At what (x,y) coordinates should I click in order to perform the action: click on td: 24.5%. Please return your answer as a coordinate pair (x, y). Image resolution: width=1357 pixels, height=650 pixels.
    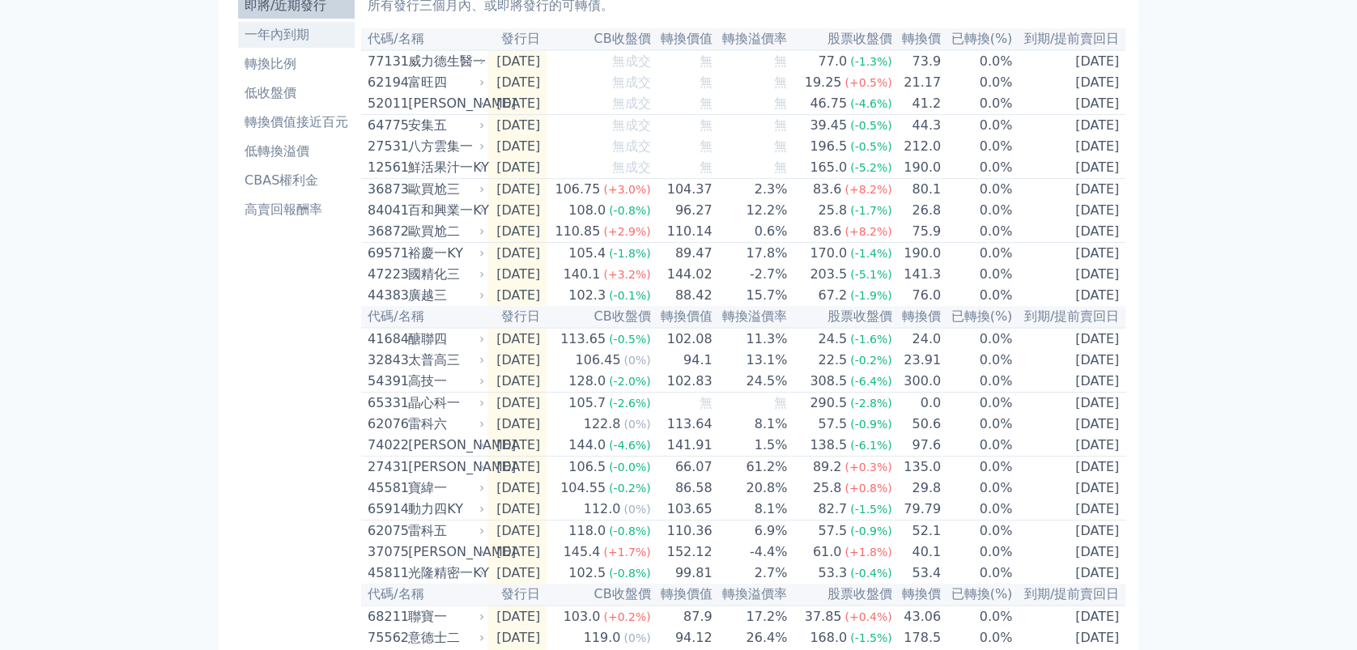
    Looking at the image, I should click on (750, 381).